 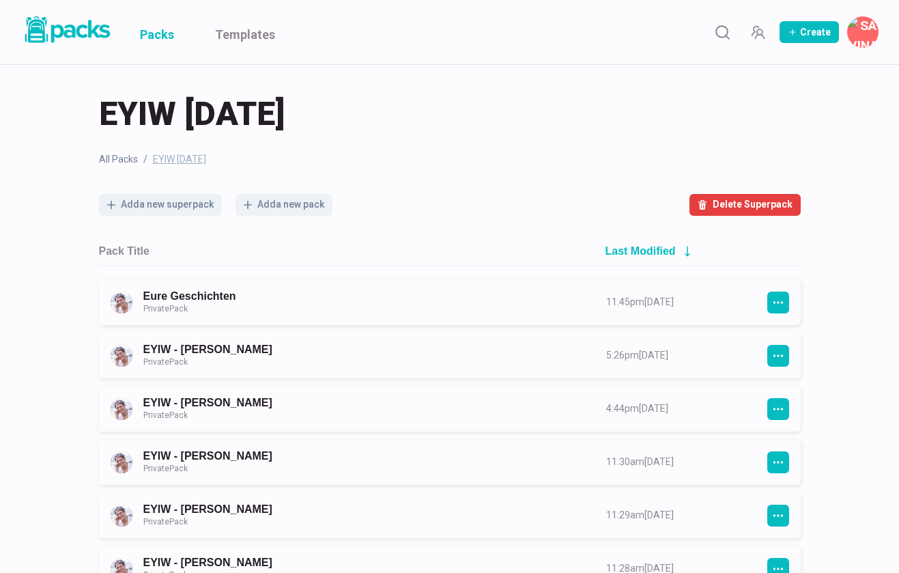 What do you see at coordinates (745, 205) in the screenshot?
I see `button: Delete Superpack` at bounding box center [745, 205].